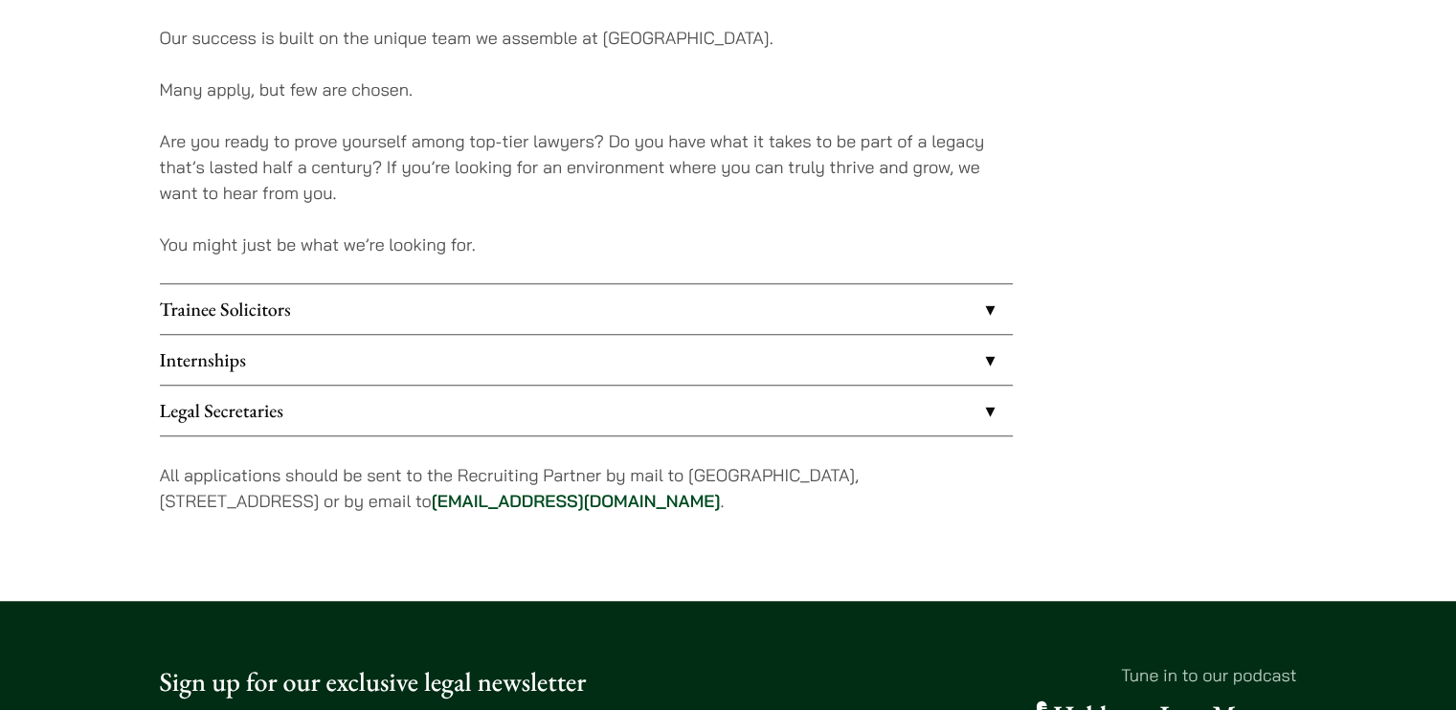 The image size is (1456, 710). I want to click on a: Internships, so click(586, 360).